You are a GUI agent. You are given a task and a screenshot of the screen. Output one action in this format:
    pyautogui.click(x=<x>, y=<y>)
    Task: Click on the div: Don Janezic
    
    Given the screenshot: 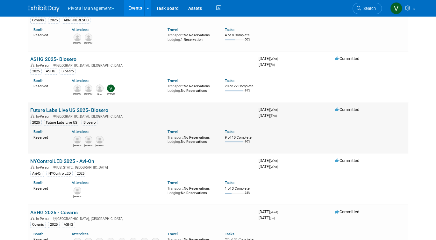 What is the action you would take?
    pyautogui.click(x=99, y=94)
    